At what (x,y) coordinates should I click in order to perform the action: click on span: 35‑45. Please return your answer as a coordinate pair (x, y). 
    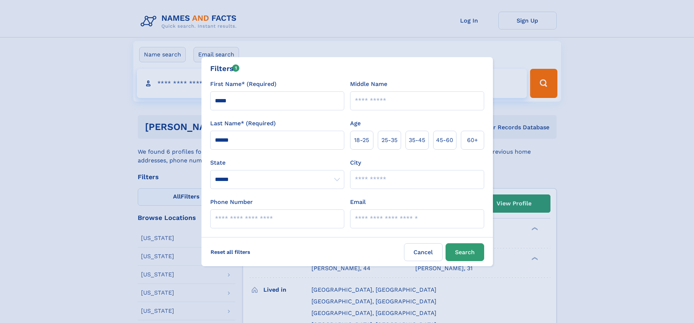
    Looking at the image, I should click on (416, 140).